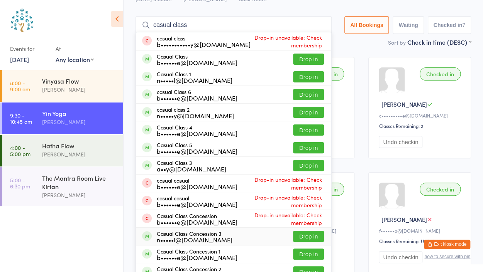 The image size is (483, 272). Describe the element at coordinates (79, 113) in the screenshot. I see `div: Yin Yoga` at that location.